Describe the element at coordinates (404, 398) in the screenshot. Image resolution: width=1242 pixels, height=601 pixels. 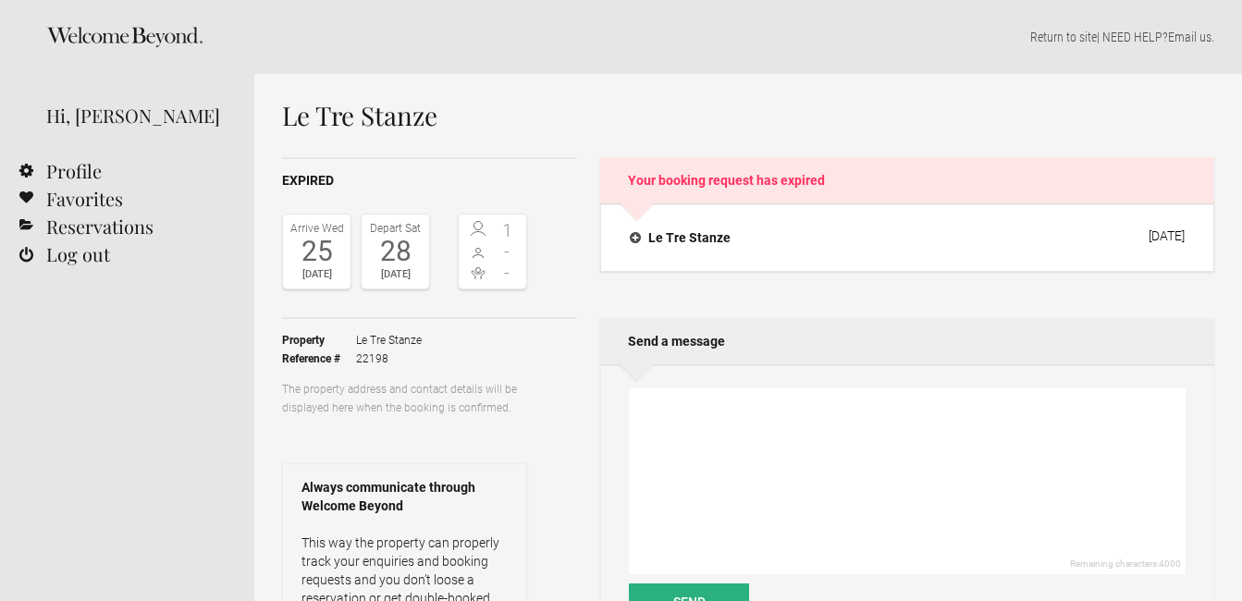
I see `p: The property address and contact details will be displayed here when the booking is confirmed.` at that location.